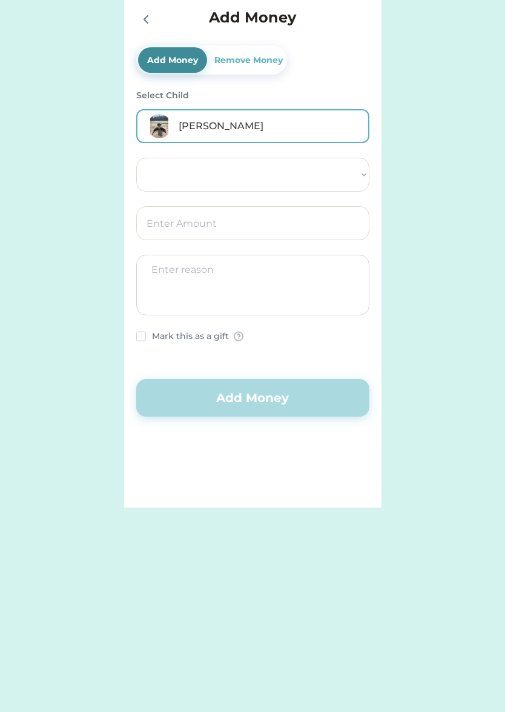 This screenshot has height=712, width=505. I want to click on button: Add Money, so click(253, 398).